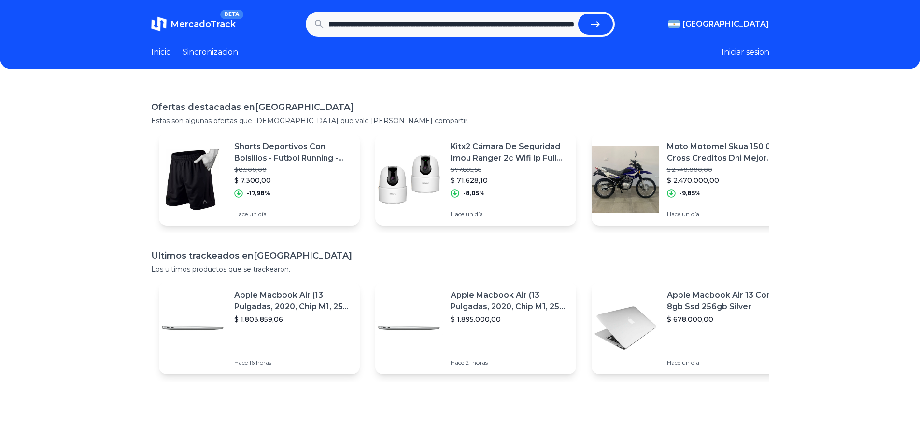  I want to click on p: $ 2.470.000,00, so click(726, 181).